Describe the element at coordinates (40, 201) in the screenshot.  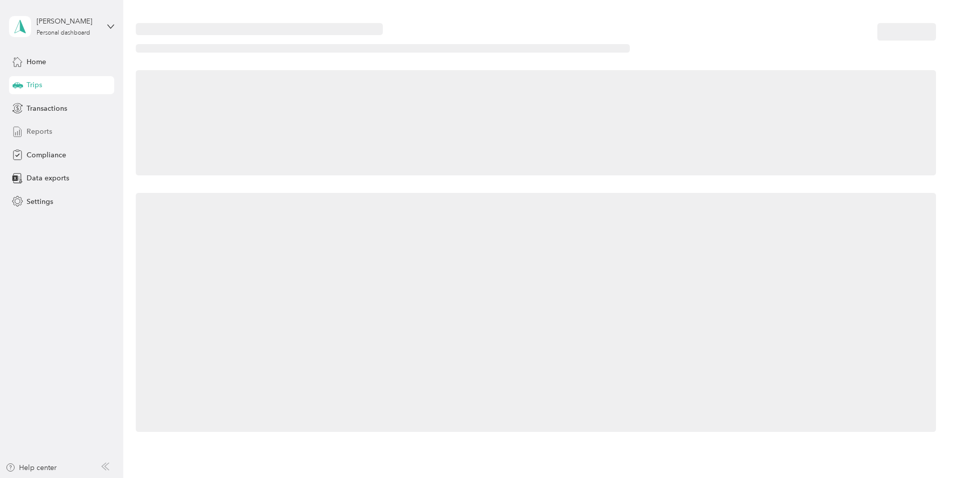
I see `span: Settings` at that location.